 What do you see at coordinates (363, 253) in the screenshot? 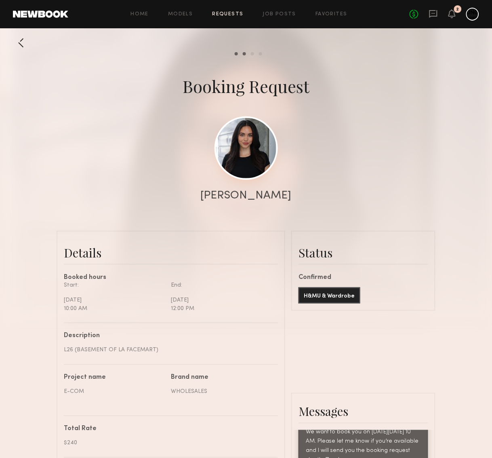
I see `div: Status` at bounding box center [363, 253].